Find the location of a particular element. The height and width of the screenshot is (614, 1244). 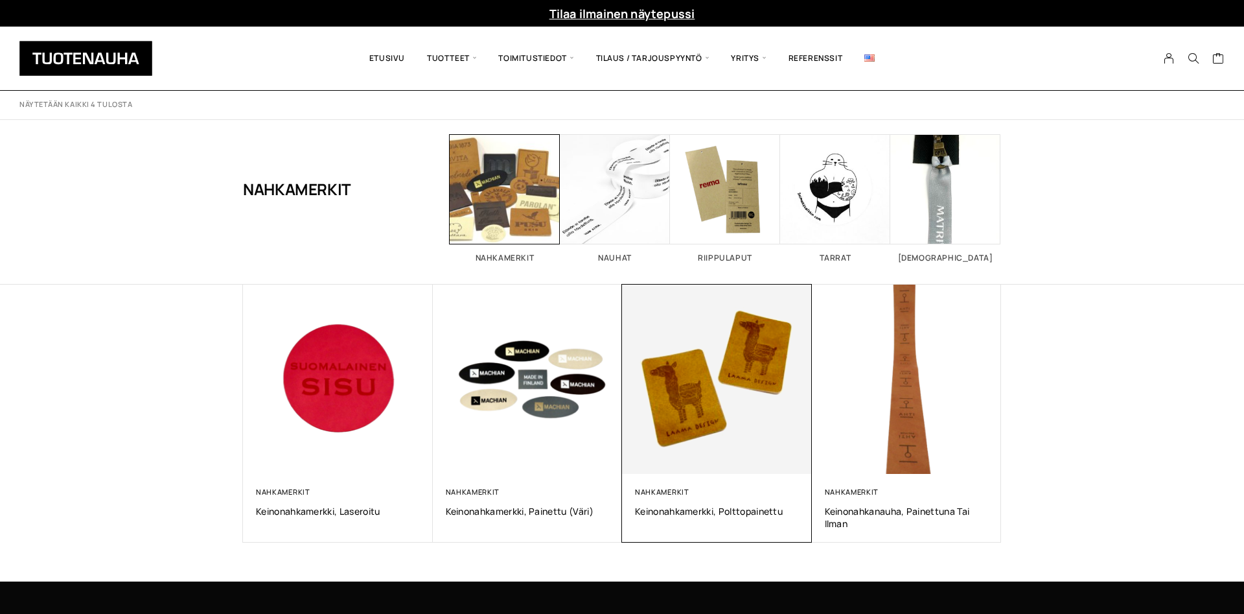

a: Keinonahkamerkki, painettu (väri) is located at coordinates (528, 511).